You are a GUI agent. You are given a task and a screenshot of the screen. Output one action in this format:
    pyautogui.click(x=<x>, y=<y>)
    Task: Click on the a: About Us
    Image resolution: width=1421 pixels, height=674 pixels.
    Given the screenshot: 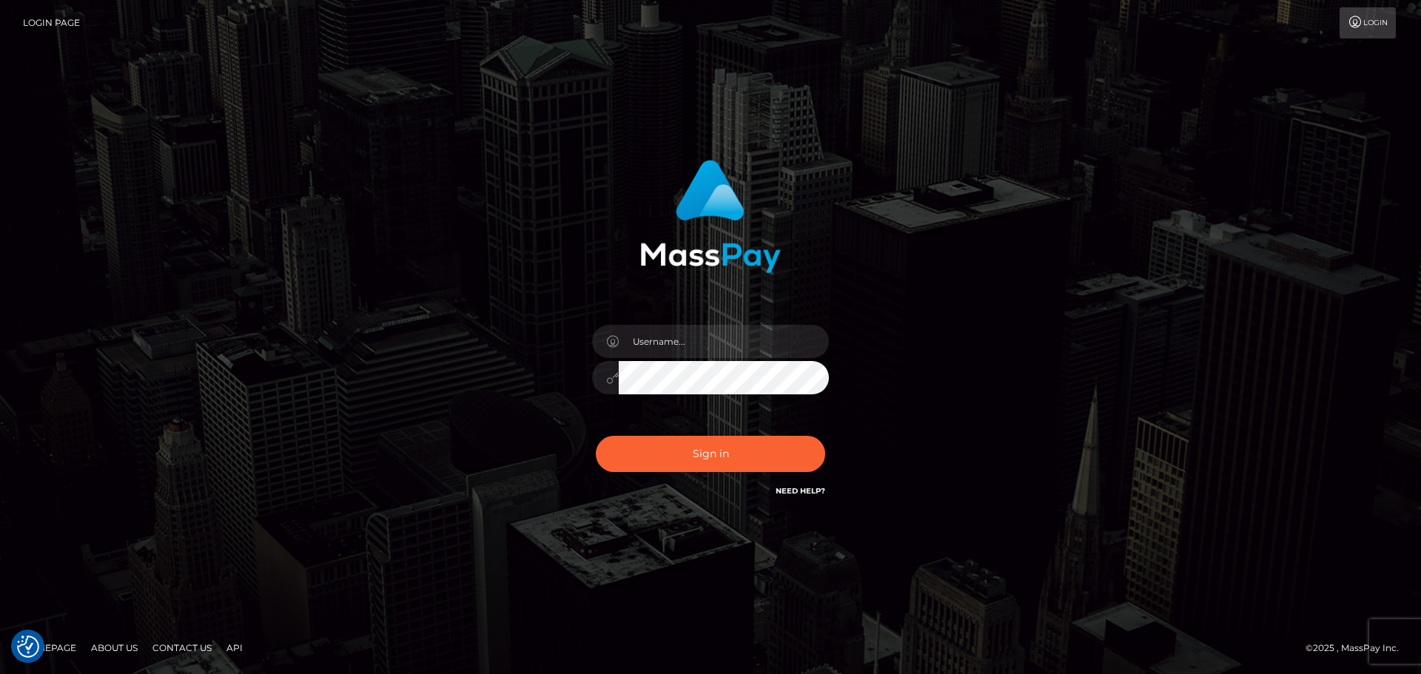 What is the action you would take?
    pyautogui.click(x=114, y=648)
    